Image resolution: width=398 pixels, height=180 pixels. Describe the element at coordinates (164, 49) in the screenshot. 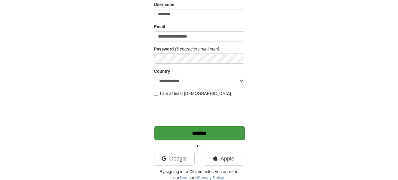

I see `label: Password` at that location.